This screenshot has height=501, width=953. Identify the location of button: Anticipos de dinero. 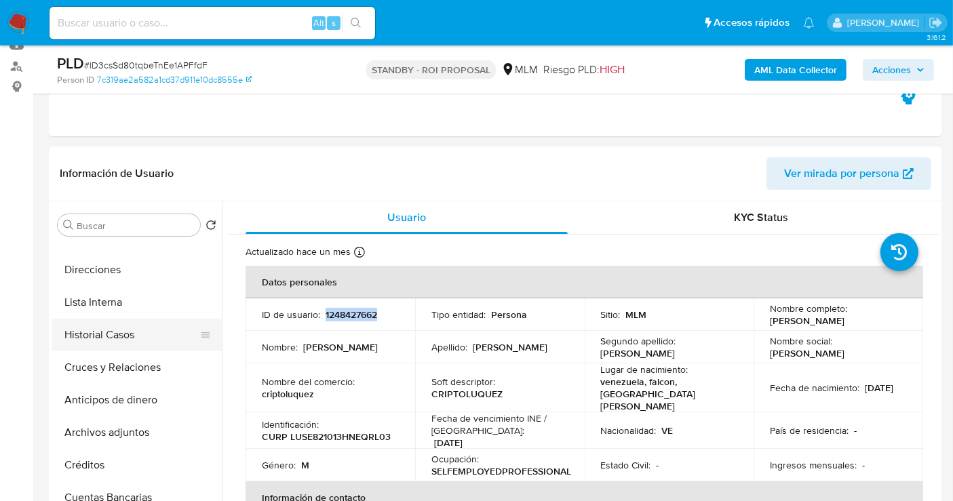
(137, 400).